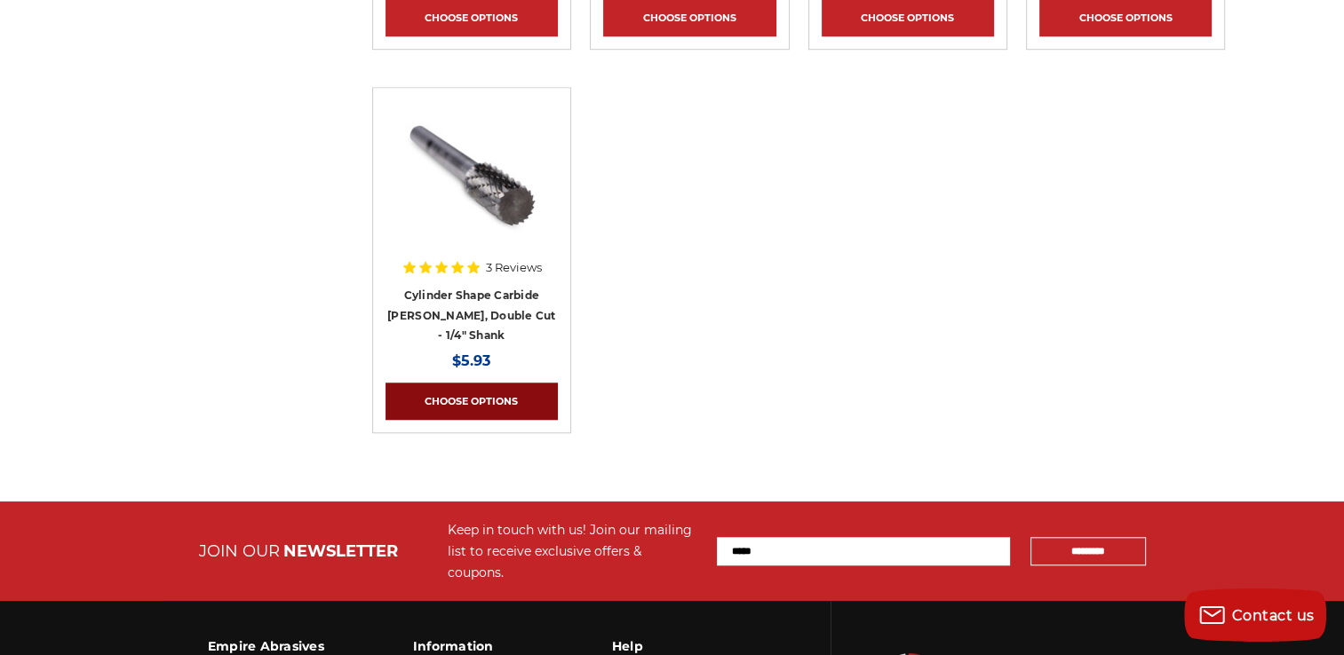 The height and width of the screenshot is (655, 1344). I want to click on img: SA-3 Cylinder shape carbide bur 1/4" shank, so click(472, 171).